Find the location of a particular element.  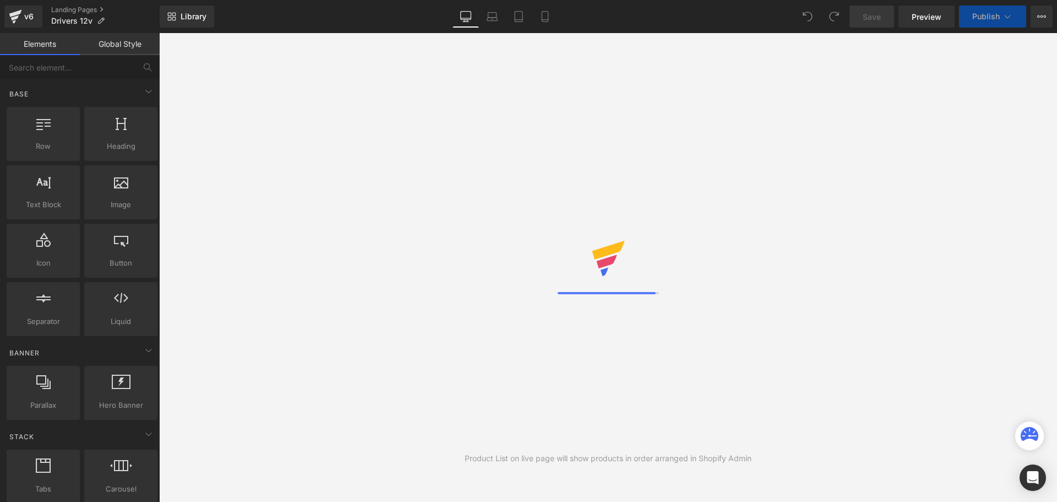

span: Separator is located at coordinates (43, 321).